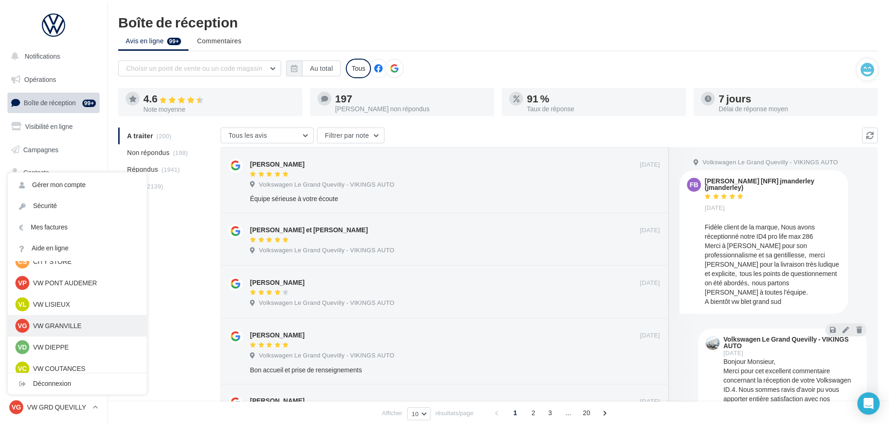 The height and width of the screenshot is (424, 889). What do you see at coordinates (36, 172) in the screenshot?
I see `span: Contacts` at bounding box center [36, 172].